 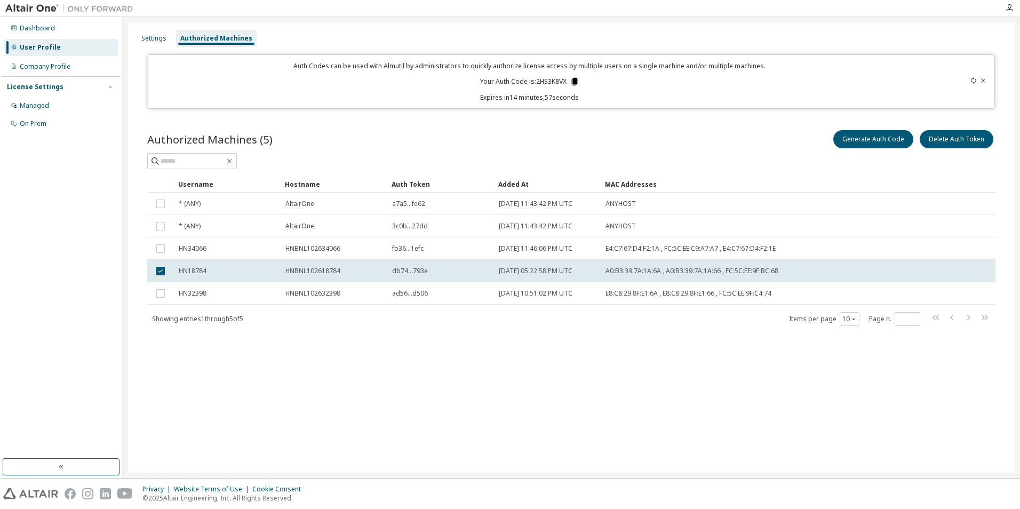 I want to click on div: On Prem, so click(x=33, y=124).